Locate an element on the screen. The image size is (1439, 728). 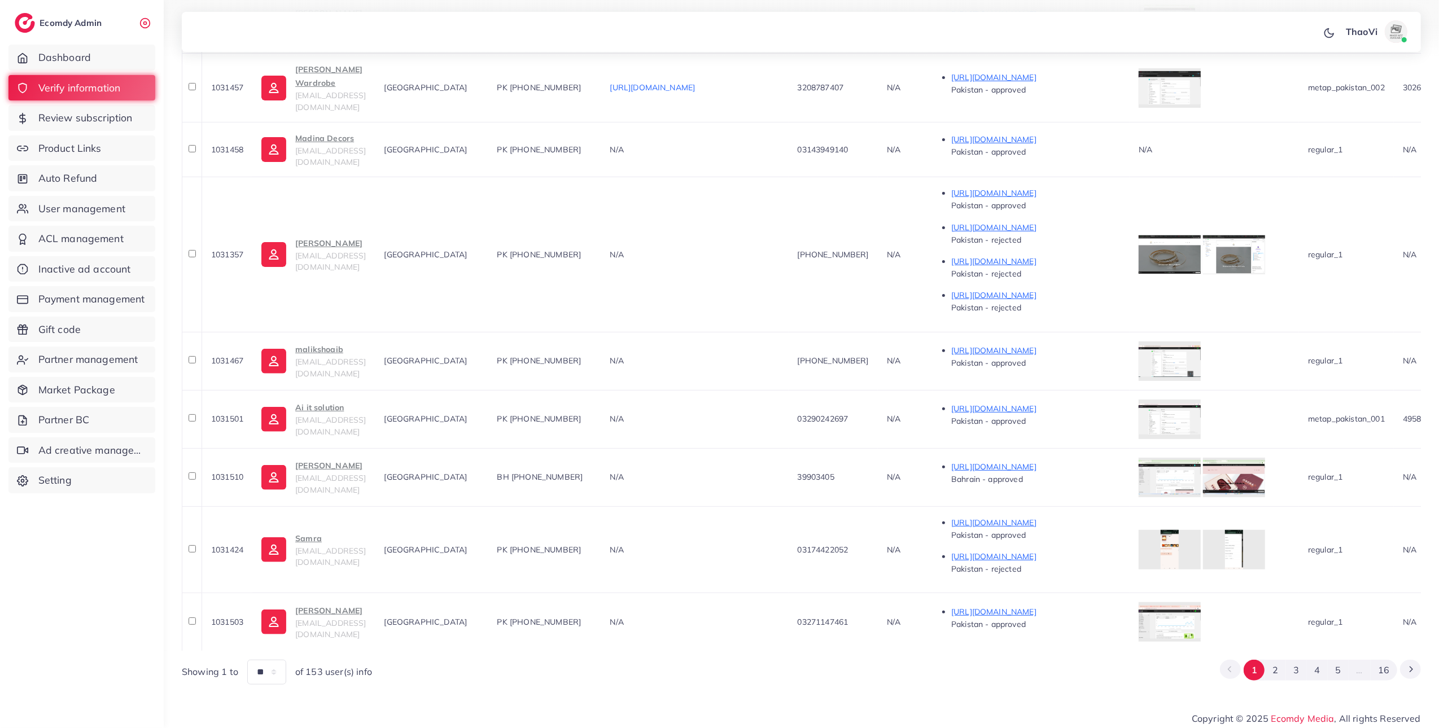
a: Review subscription is located at coordinates (82, 118).